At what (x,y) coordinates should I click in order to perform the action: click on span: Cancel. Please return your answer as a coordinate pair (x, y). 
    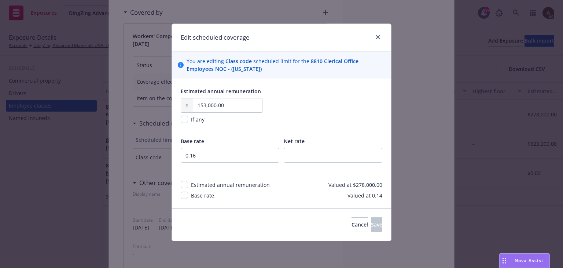
    Looking at the image, I should click on (360, 224).